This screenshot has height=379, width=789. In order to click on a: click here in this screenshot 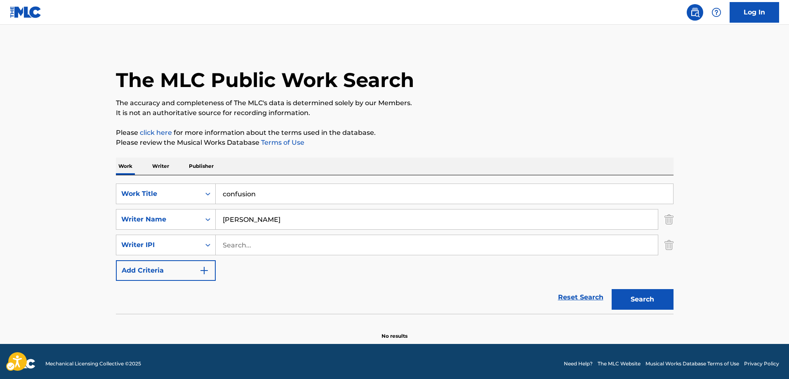, I will do `click(156, 132)`.